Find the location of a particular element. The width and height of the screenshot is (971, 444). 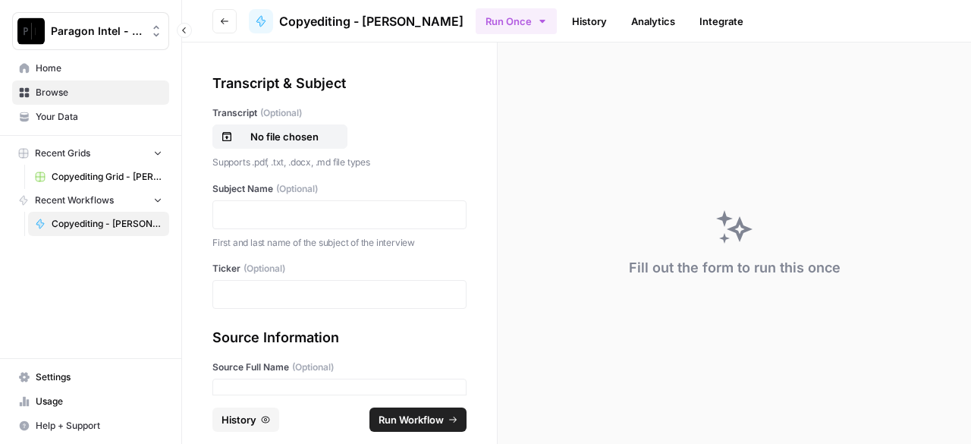

button: Workspace: Paragon Intel - Copyediting is located at coordinates (90, 31).